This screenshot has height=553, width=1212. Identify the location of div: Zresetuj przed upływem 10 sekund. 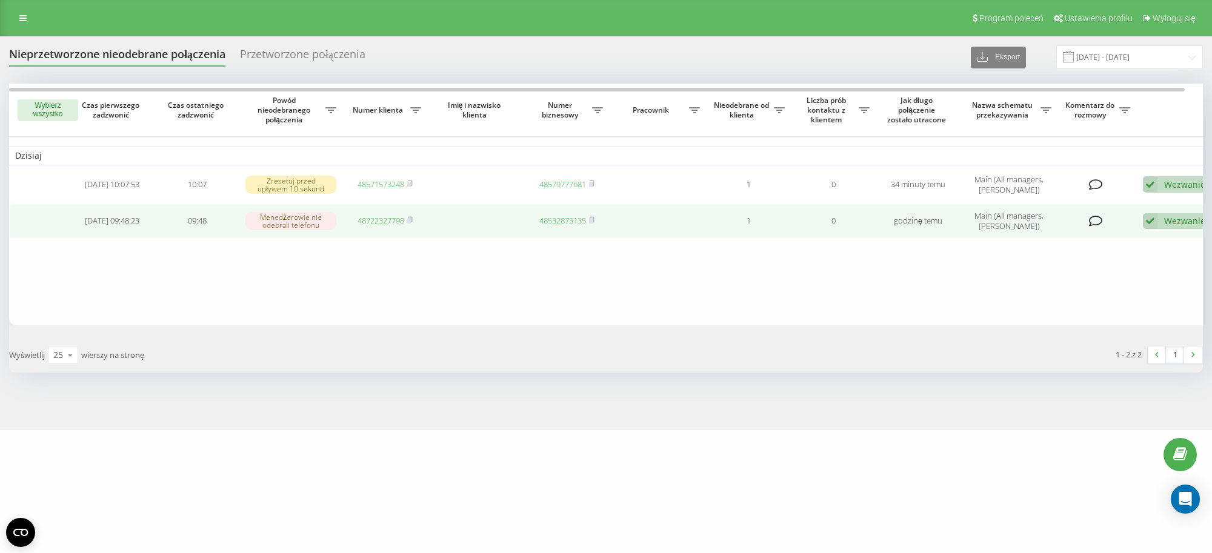
(291, 185).